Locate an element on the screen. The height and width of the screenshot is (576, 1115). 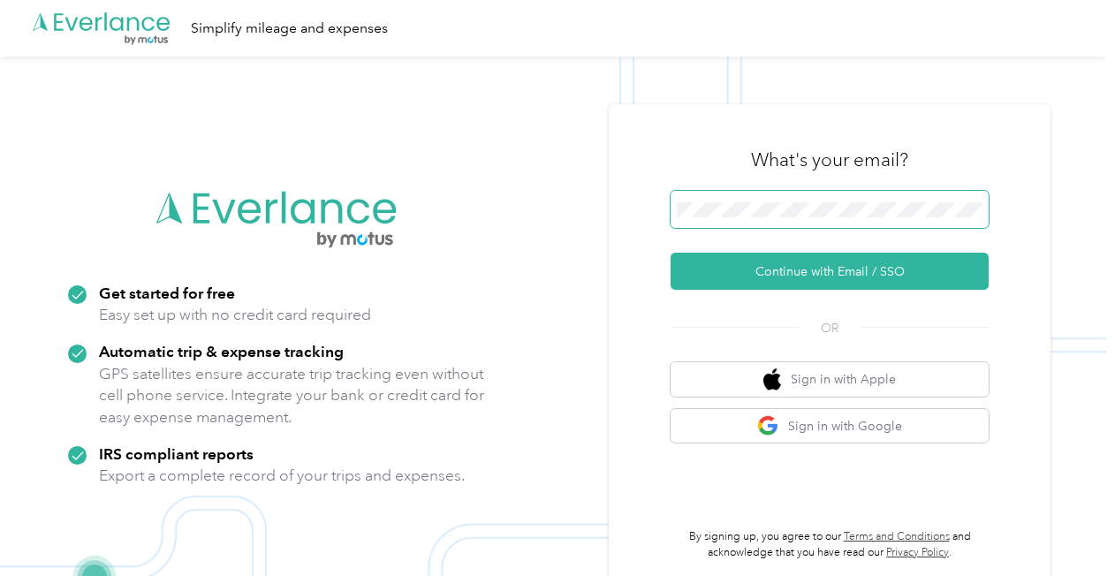
p: Export a complete record of your trips and expenses. is located at coordinates (282, 475).